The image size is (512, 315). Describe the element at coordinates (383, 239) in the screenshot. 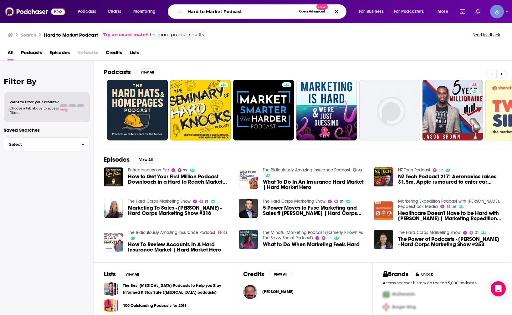

I see `a: The Power of Podcasts - Mark Colgan - Hard Corps Marketing Show #253` at that location.